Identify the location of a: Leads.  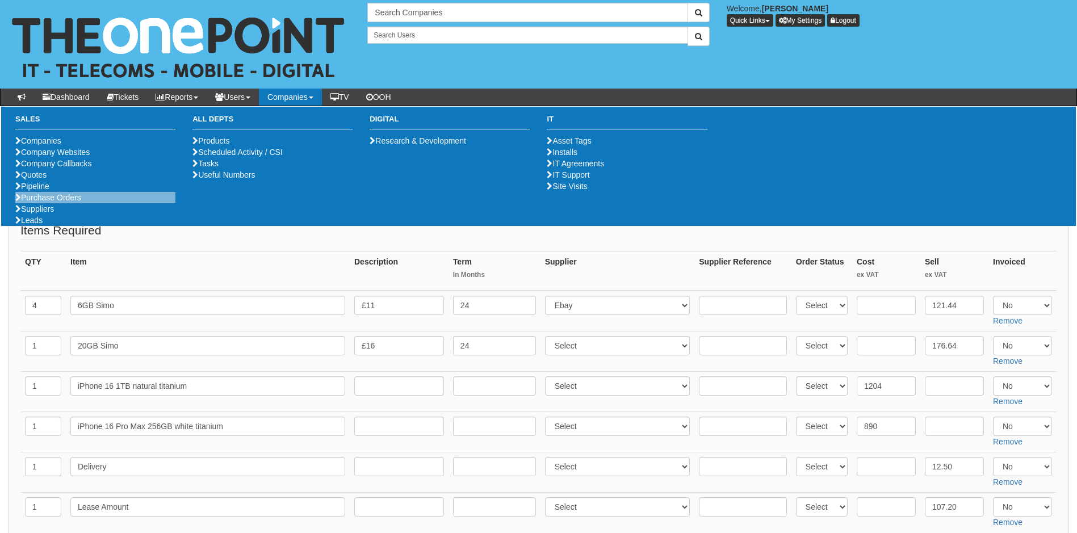
(29, 220).